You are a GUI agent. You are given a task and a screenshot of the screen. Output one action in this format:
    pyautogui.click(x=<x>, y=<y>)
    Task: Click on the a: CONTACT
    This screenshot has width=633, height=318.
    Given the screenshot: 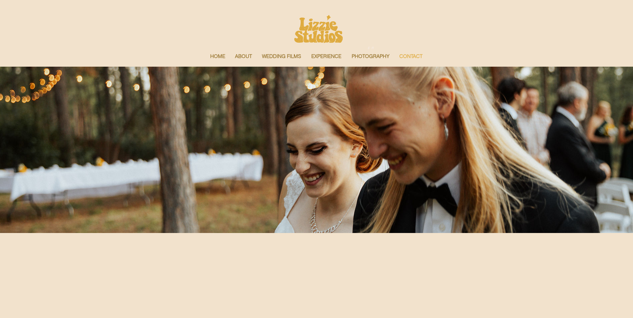 What is the action you would take?
    pyautogui.click(x=411, y=56)
    